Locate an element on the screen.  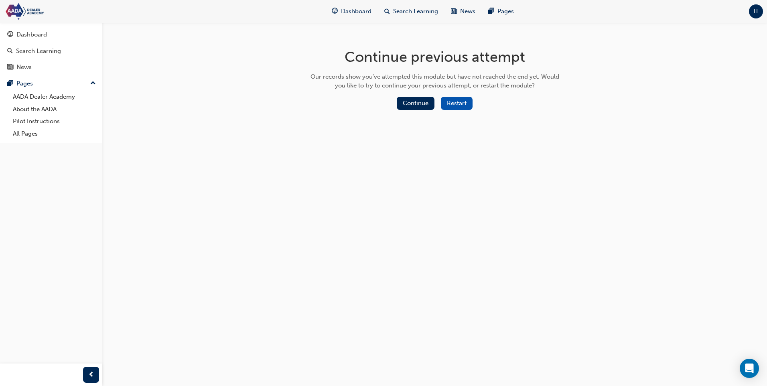
a: Trak is located at coordinates (50, 11).